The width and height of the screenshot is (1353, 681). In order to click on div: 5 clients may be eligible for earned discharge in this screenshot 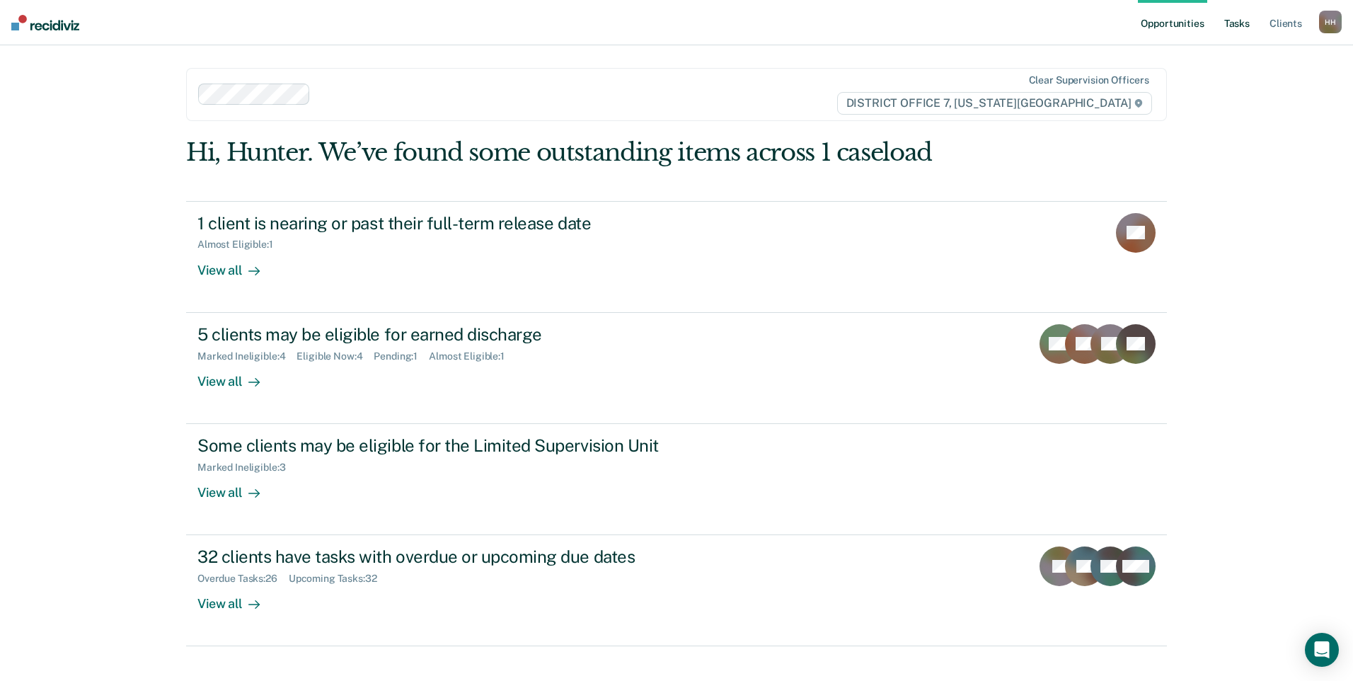, I will do `click(446, 334)`.